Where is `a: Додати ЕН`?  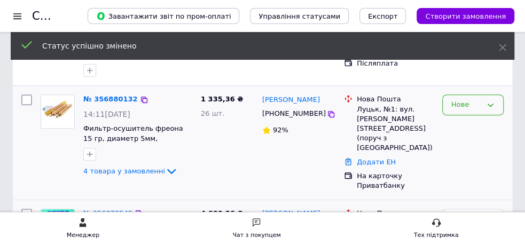
a: Додати ЕН is located at coordinates (376, 162).